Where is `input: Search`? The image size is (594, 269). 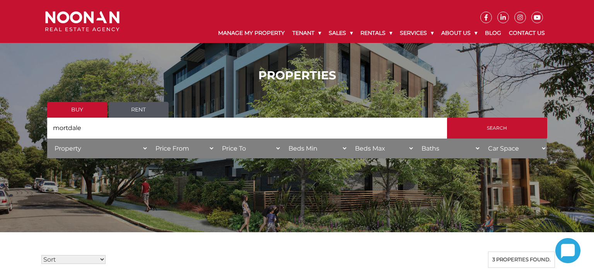
input: Search is located at coordinates (497, 128).